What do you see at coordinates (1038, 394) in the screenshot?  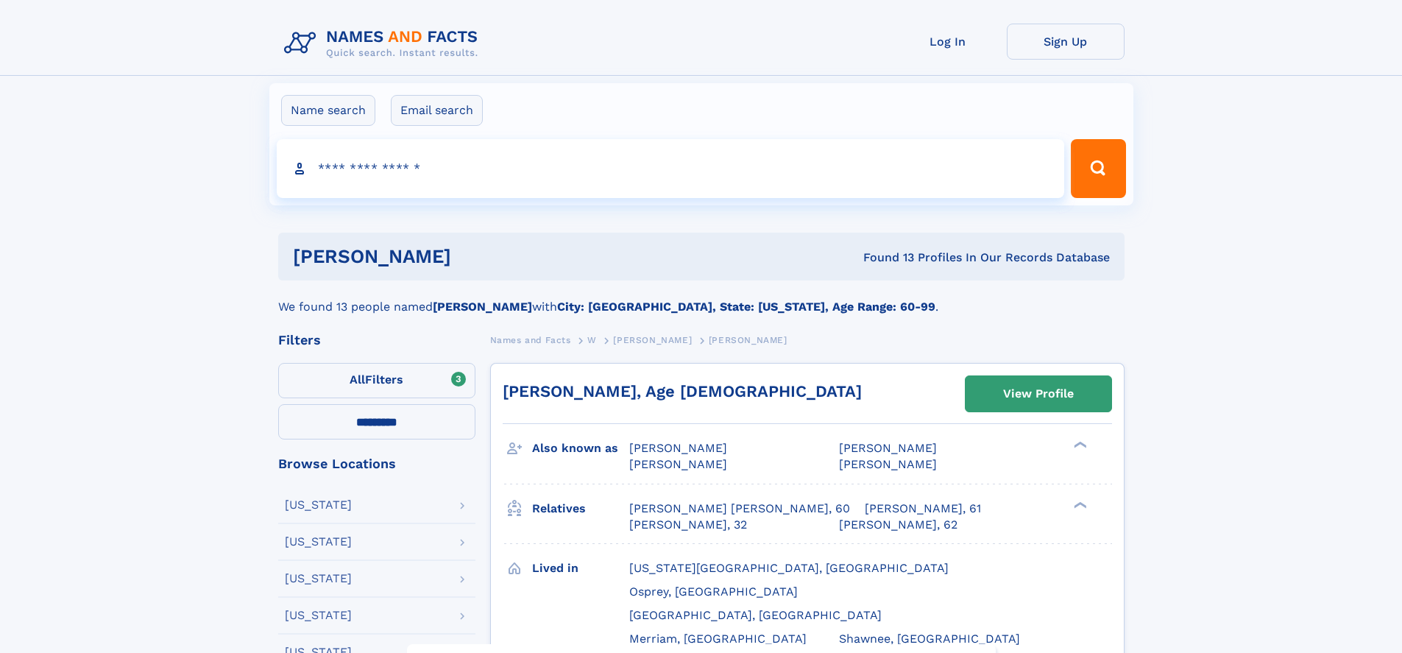 I see `a: View Profile` at bounding box center [1038, 394].